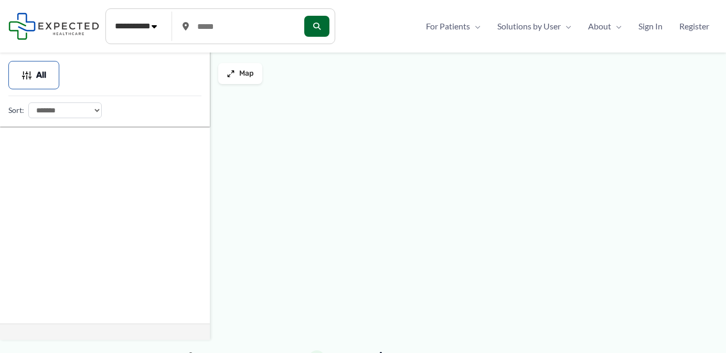  Describe the element at coordinates (41, 75) in the screenshot. I see `span: All` at that location.